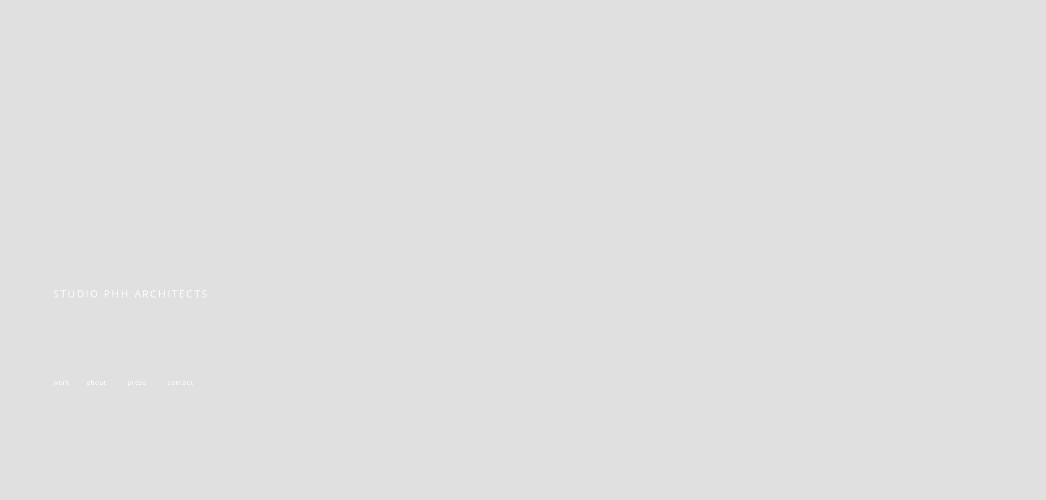 This screenshot has height=500, width=1046. Describe the element at coordinates (97, 382) in the screenshot. I see `span: about` at that location.